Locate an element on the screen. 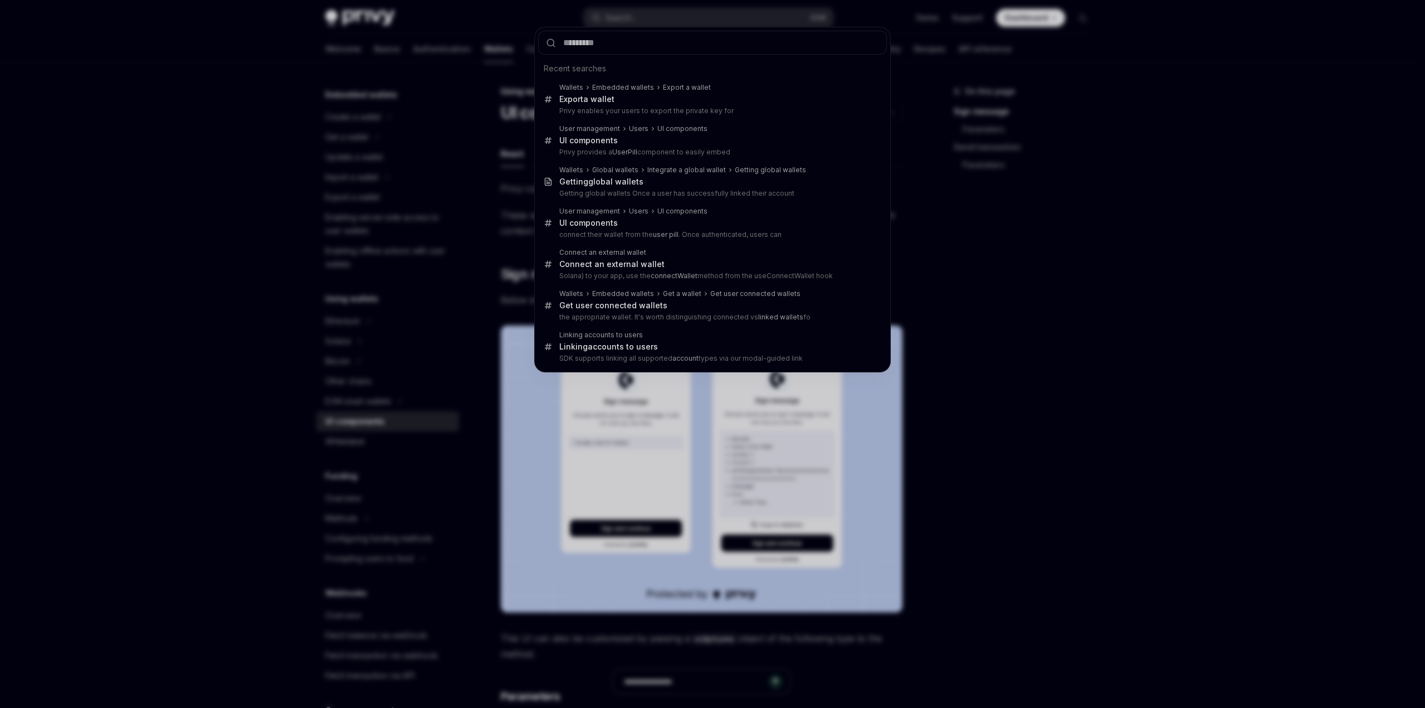 The width and height of the screenshot is (1425, 708). p: Privy provides a component to easily embed is located at coordinates (712, 152).